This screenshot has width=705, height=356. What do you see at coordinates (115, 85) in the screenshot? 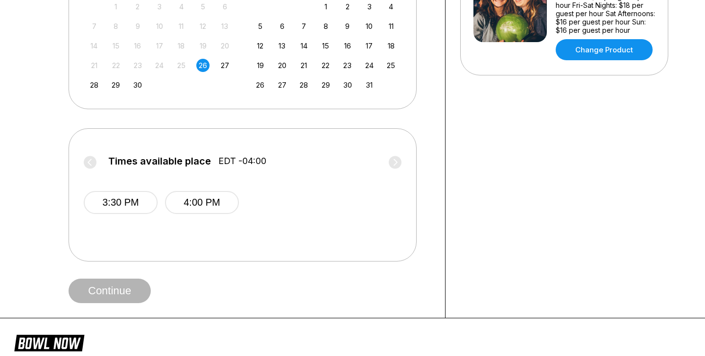
I see `div: Choose Monday, September 29th, 2025` at bounding box center [115, 85].